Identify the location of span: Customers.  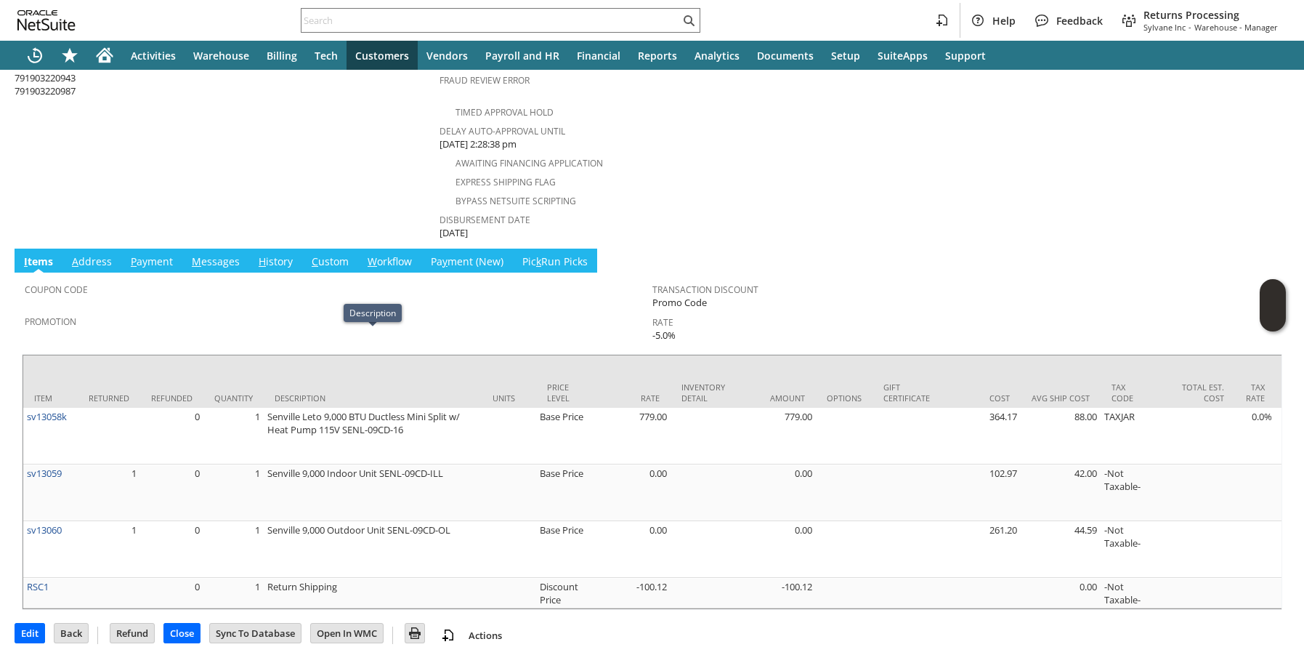
(382, 55).